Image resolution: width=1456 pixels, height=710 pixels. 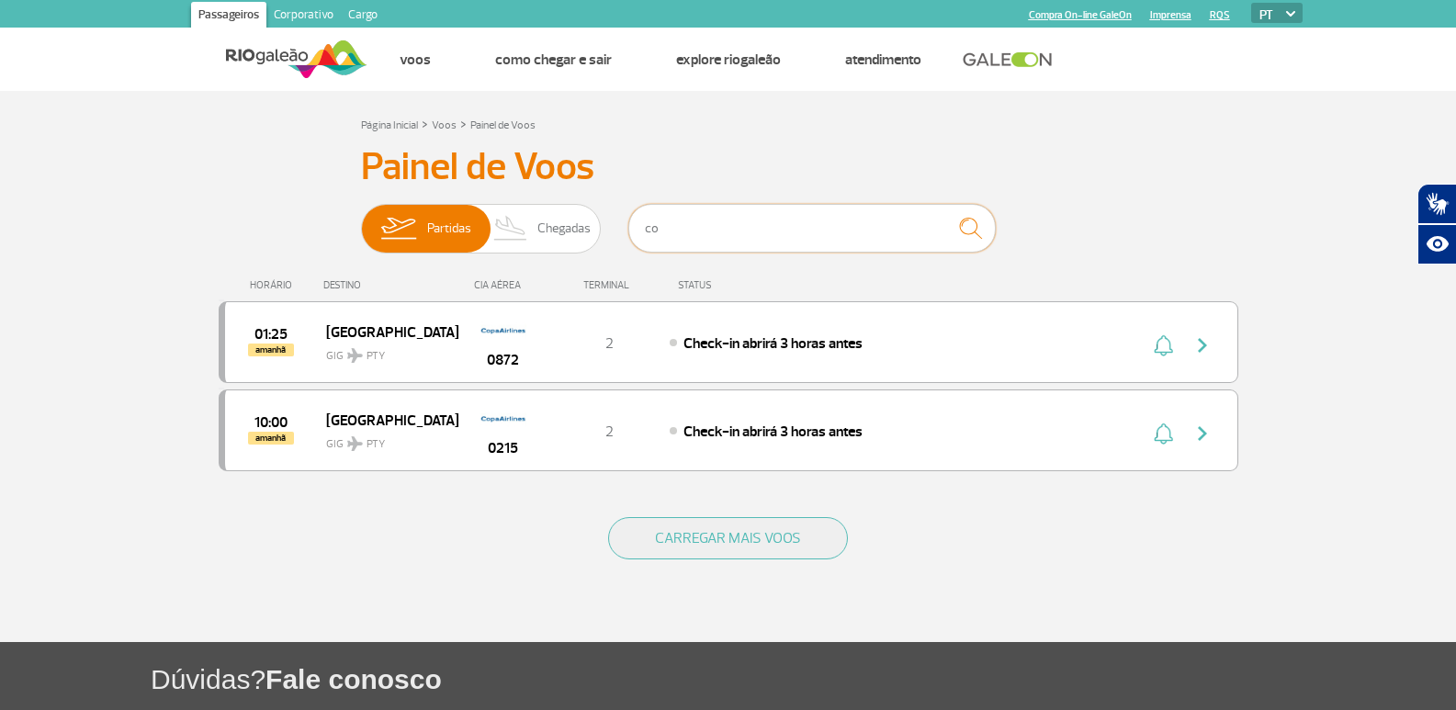 What do you see at coordinates (303, 17) in the screenshot?
I see `a: Corporativo` at bounding box center [303, 17].